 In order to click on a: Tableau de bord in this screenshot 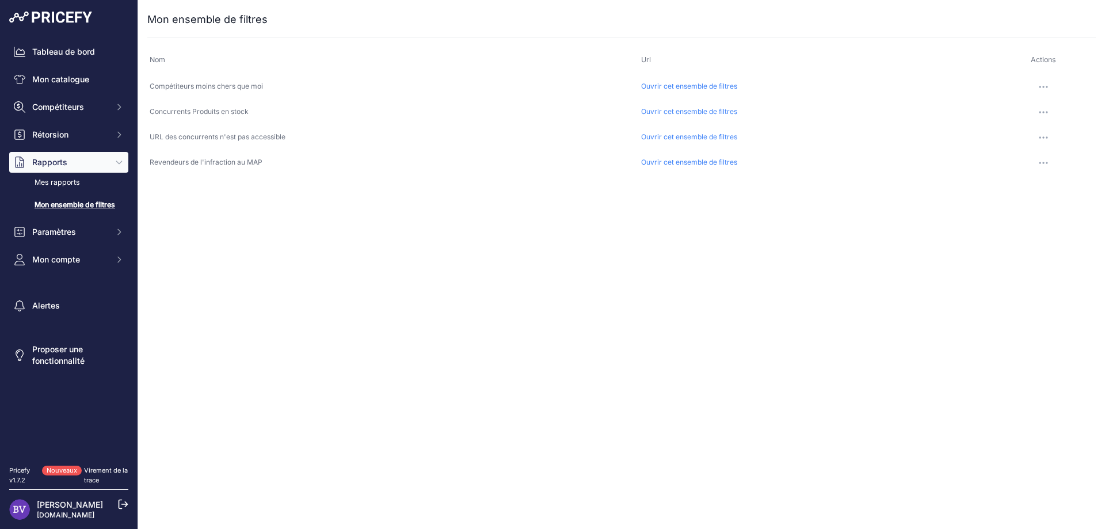, I will do `click(68, 52)`.